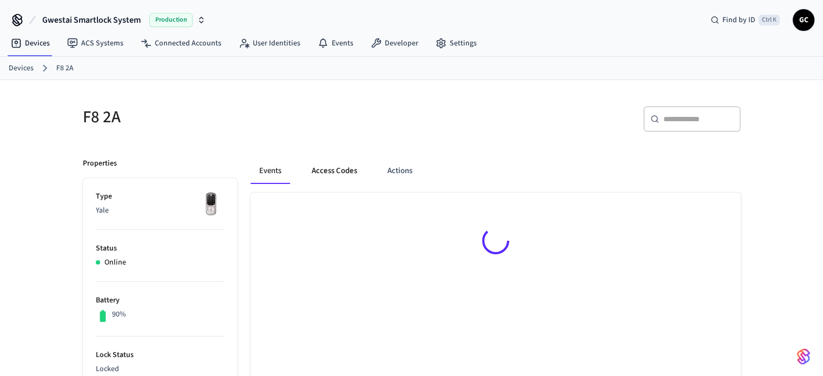 The image size is (823, 376). I want to click on a: Connected Accounts, so click(181, 43).